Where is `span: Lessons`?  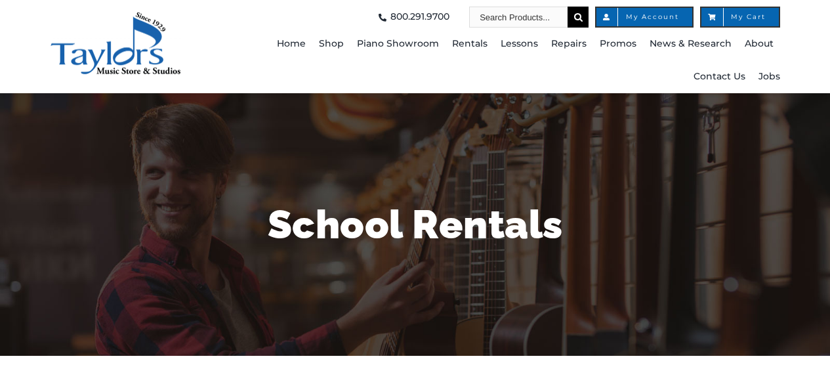 span: Lessons is located at coordinates (519, 44).